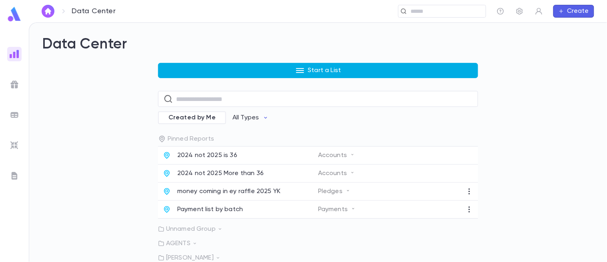 This screenshot has height=262, width=607. I want to click on img: reports_gradient.dbe2566a39951672bc459a78b45e2f92.svg, so click(14, 54).